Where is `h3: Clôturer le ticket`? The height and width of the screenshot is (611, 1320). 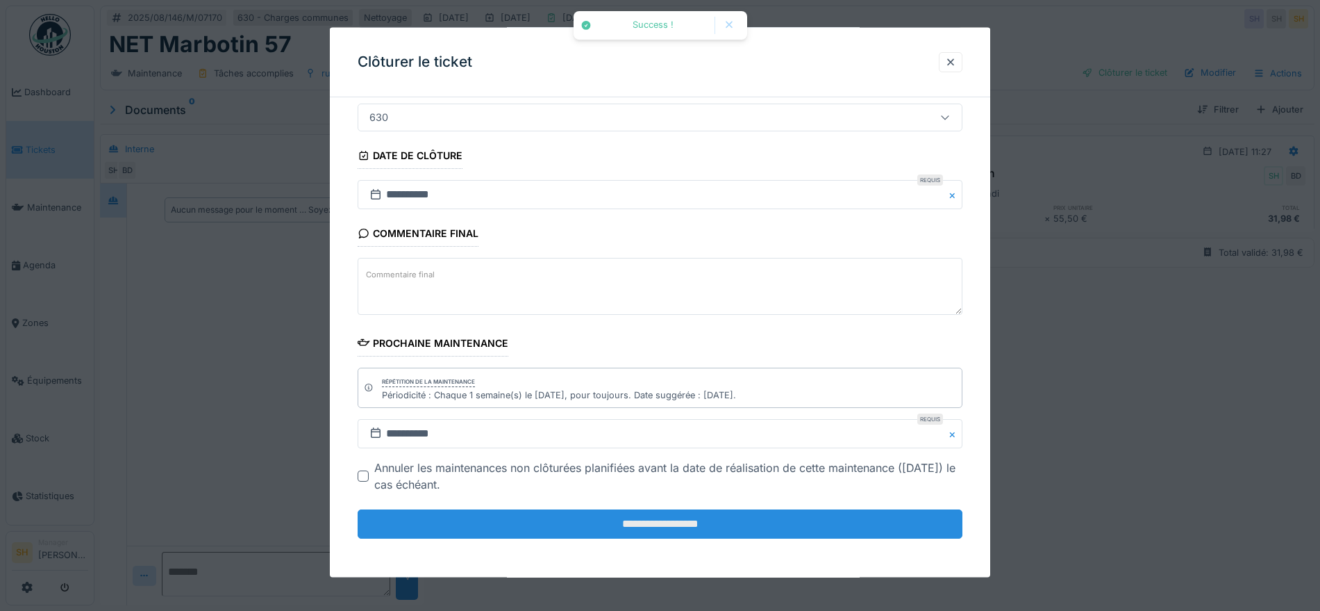
h3: Clôturer le ticket is located at coordinates (415, 62).